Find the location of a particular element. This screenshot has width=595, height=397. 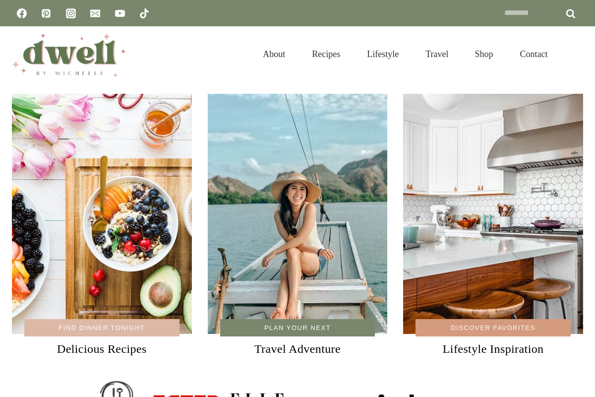

a: Travel is located at coordinates (437, 54).